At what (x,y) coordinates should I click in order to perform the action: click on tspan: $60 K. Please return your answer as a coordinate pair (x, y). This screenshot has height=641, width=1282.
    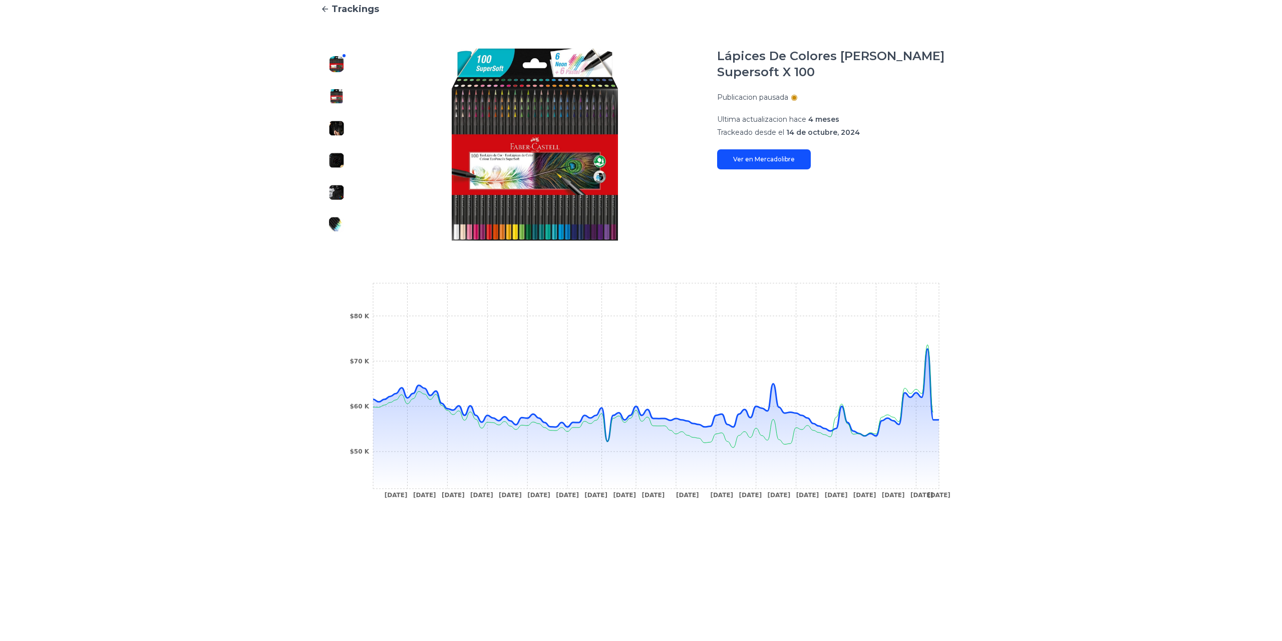
    Looking at the image, I should click on (359, 406).